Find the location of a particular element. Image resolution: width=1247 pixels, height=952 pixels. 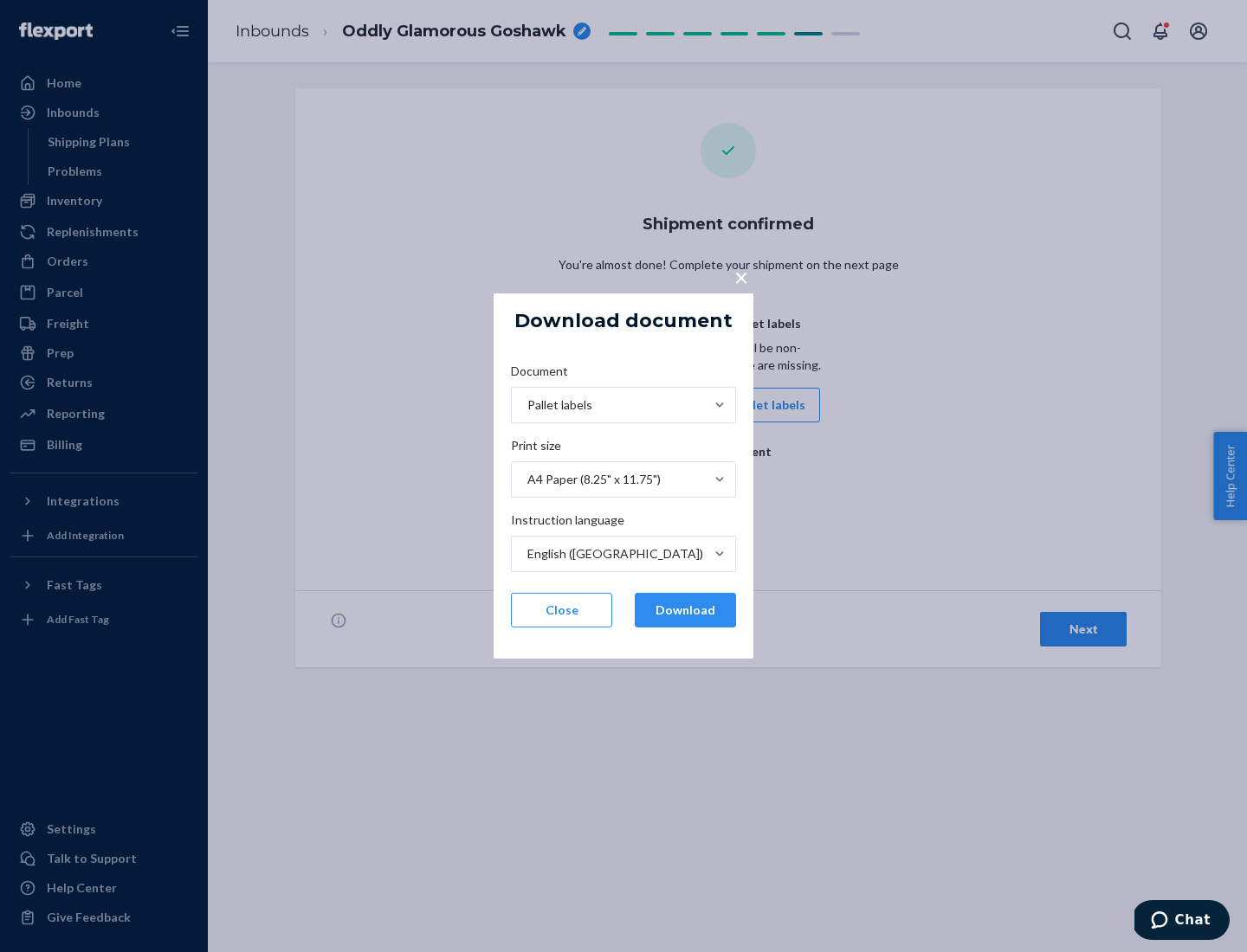

span: Document is located at coordinates (540, 375).